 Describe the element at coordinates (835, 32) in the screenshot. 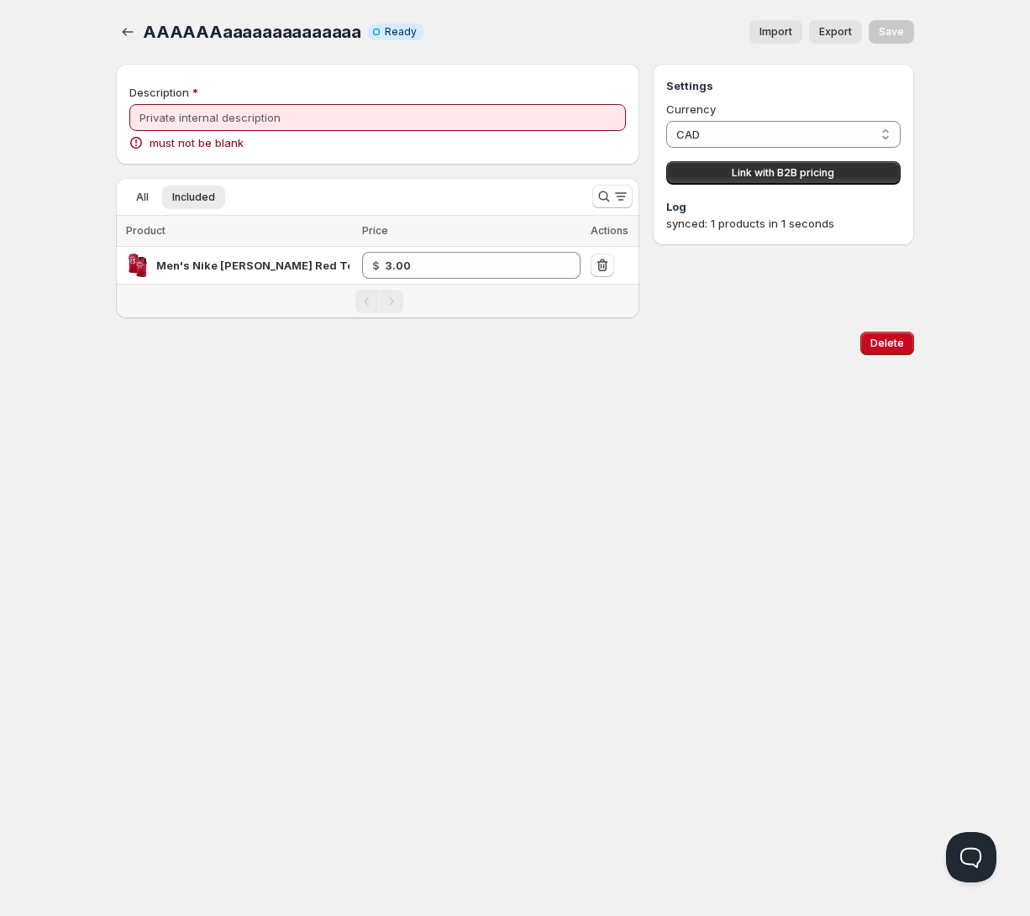

I see `a: Export` at that location.